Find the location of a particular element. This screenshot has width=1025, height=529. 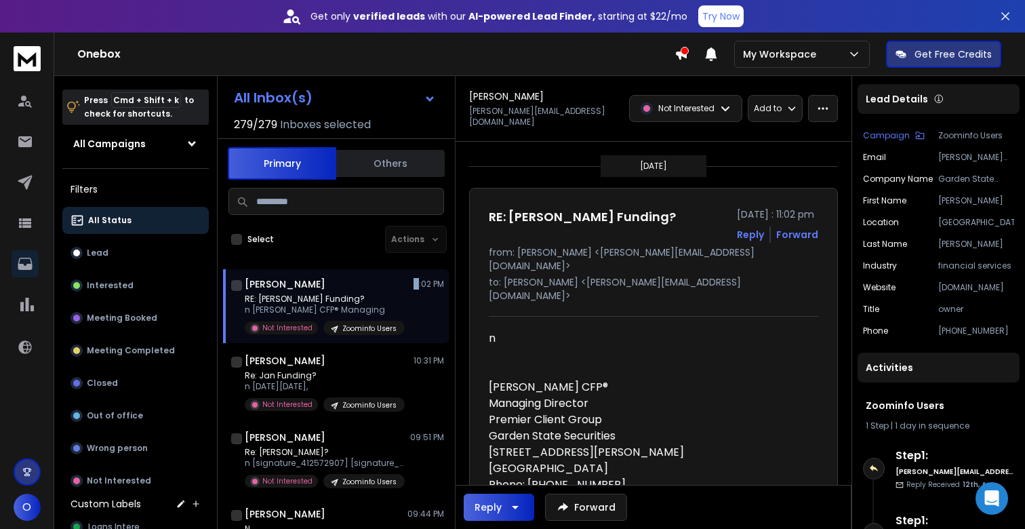

div: Open Intercom Messenger is located at coordinates (992, 498).